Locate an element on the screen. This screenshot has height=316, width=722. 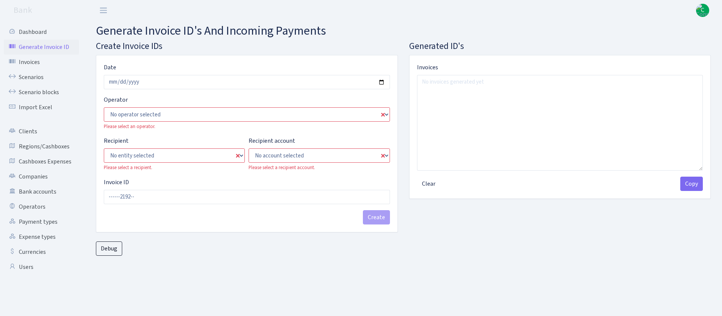
a: Currencies is located at coordinates (41, 252).